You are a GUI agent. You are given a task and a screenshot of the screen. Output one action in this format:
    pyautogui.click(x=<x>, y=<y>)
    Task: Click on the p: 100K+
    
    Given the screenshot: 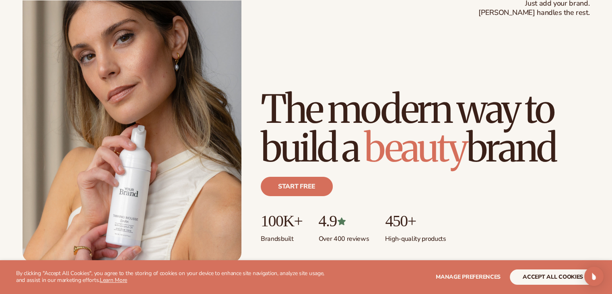 What is the action you would take?
    pyautogui.click(x=281, y=221)
    